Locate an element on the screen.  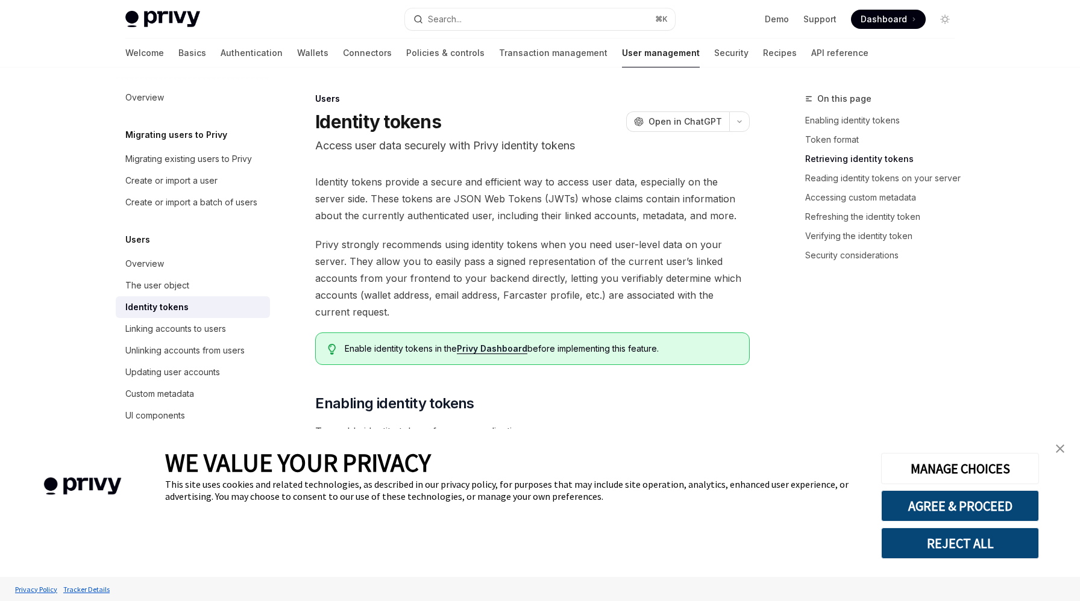
span: WE VALUE YOUR PRIVACY is located at coordinates (298, 463).